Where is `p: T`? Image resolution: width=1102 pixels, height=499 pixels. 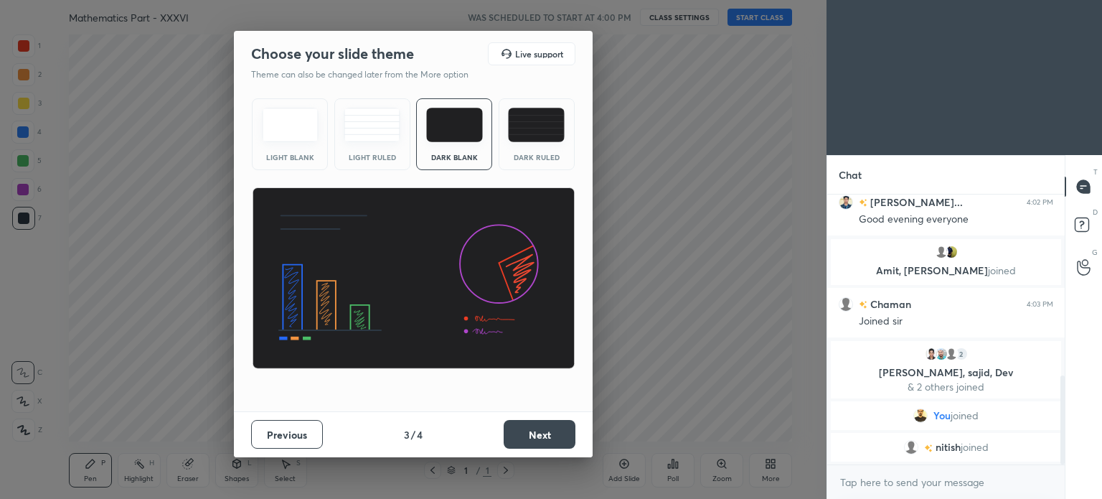
p: T is located at coordinates (1096, 171).